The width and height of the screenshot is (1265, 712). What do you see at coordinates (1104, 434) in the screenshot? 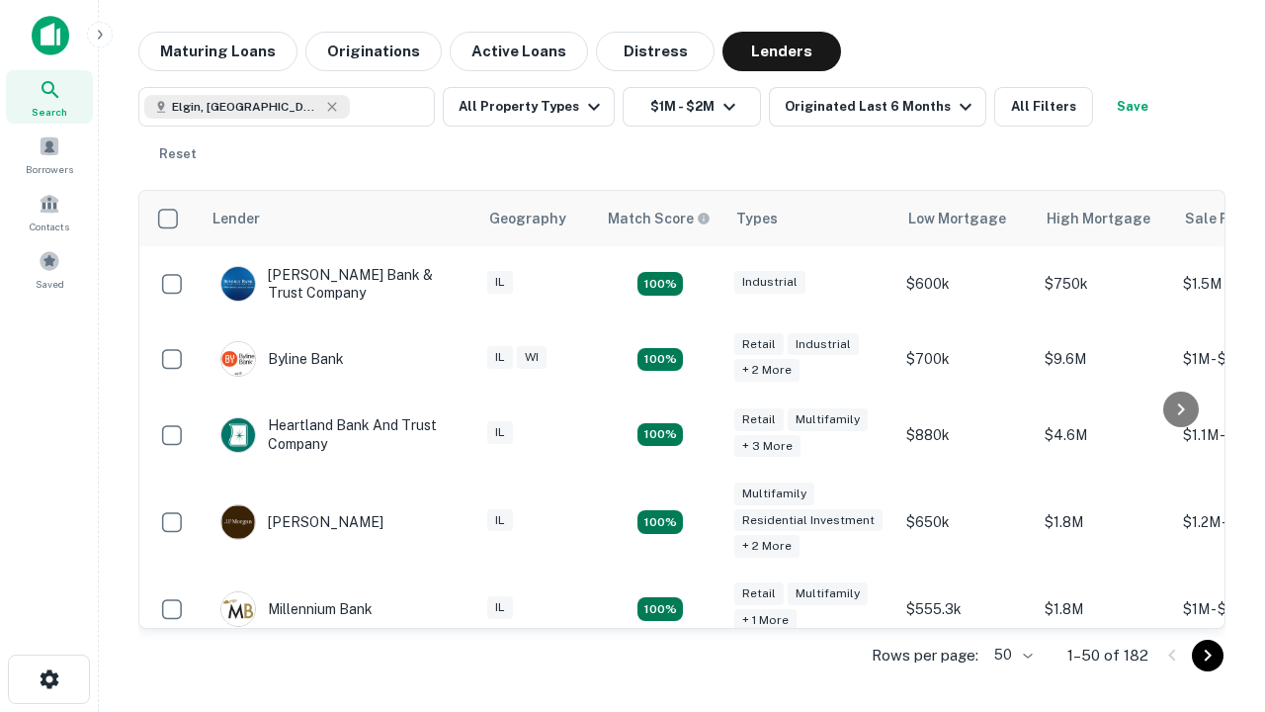
I see `td: $4.6M` at bounding box center [1104, 434].